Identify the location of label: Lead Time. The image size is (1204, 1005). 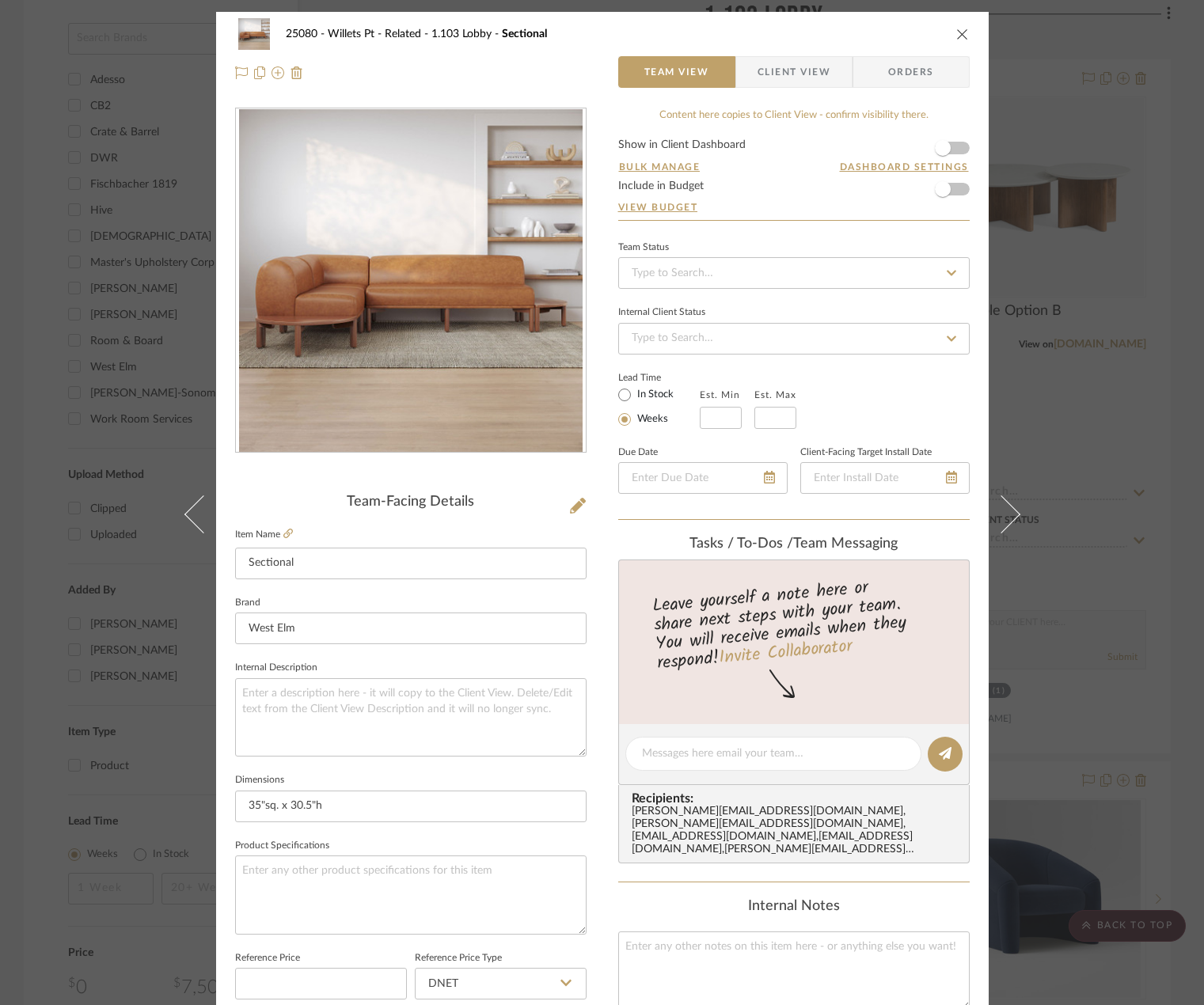
(658, 377).